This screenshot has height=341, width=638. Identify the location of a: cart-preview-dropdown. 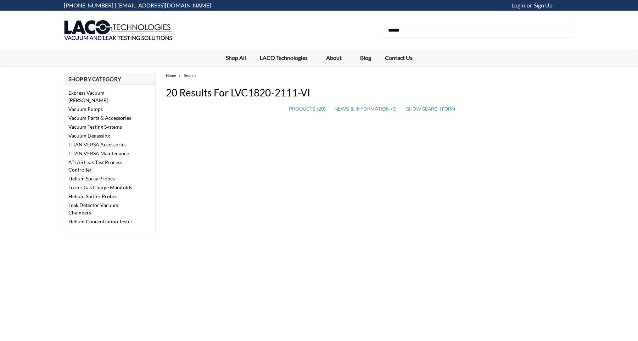
(565, 5).